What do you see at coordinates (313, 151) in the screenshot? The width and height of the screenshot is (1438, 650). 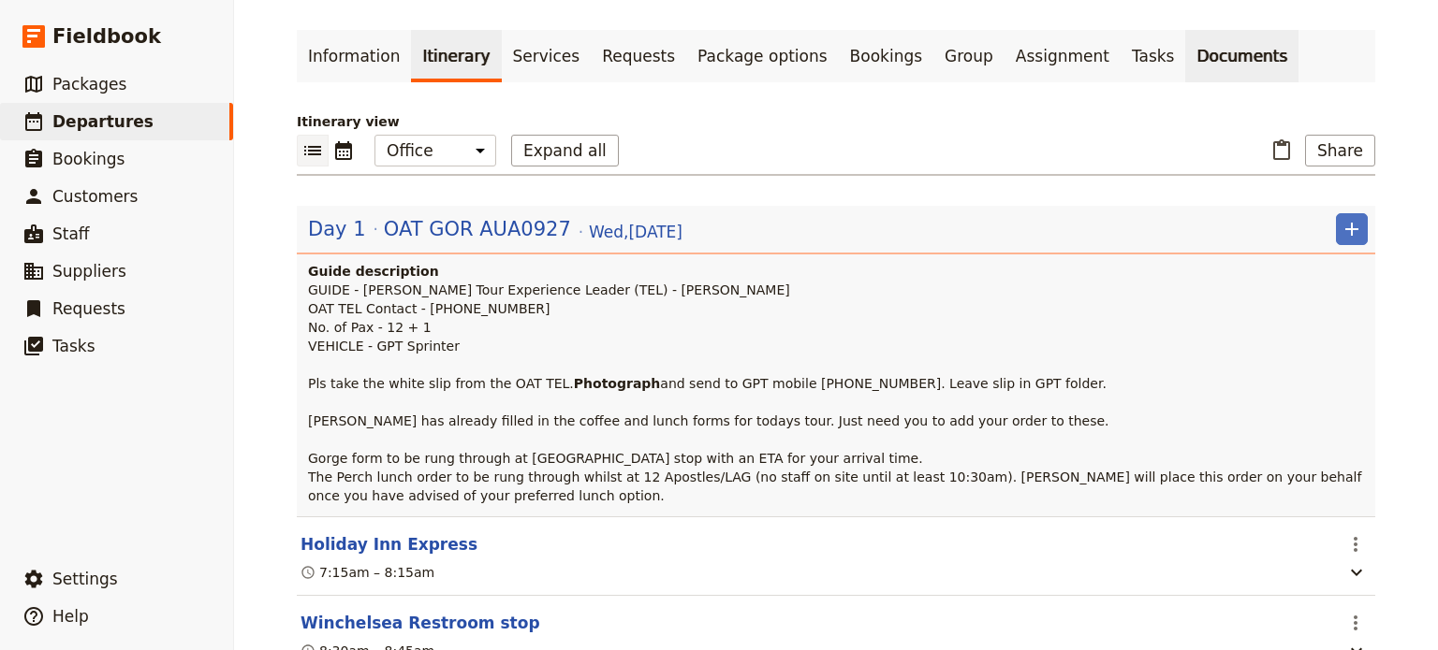 I see `button: List view` at bounding box center [313, 151].